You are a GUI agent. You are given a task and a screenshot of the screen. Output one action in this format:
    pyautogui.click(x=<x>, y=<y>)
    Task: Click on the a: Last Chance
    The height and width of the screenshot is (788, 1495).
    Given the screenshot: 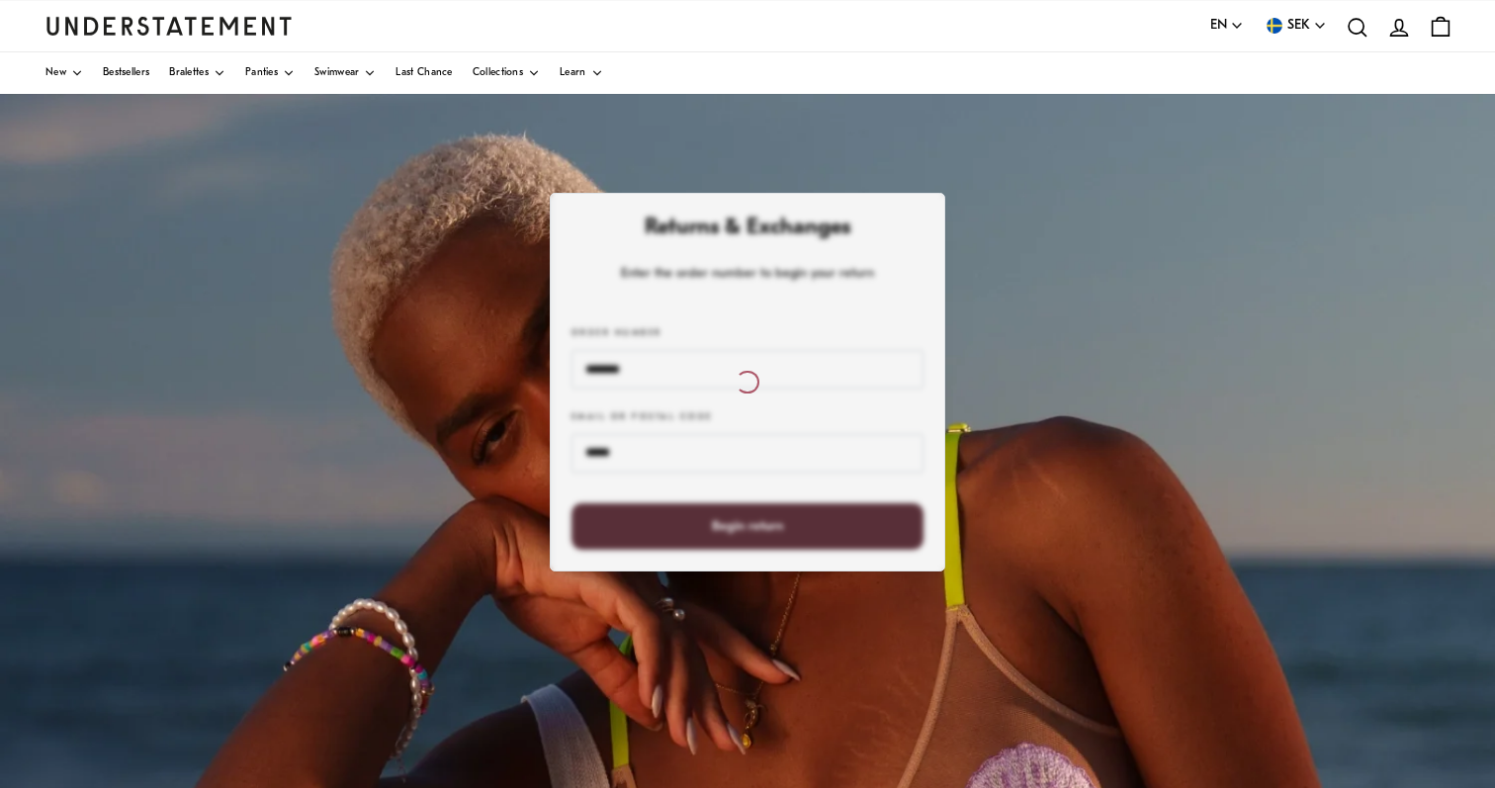 What is the action you would take?
    pyautogui.click(x=423, y=73)
    